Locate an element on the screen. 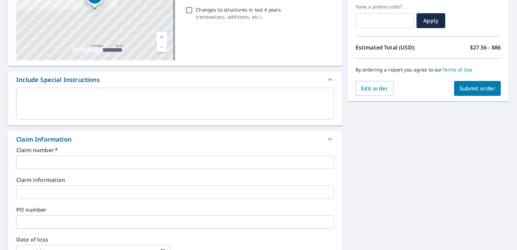 The width and height of the screenshot is (517, 250). a: Terms of Use is located at coordinates (457, 69).